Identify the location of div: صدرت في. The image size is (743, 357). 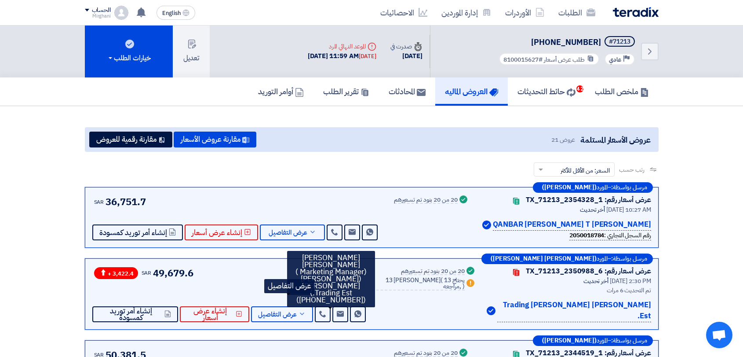
(406, 46).